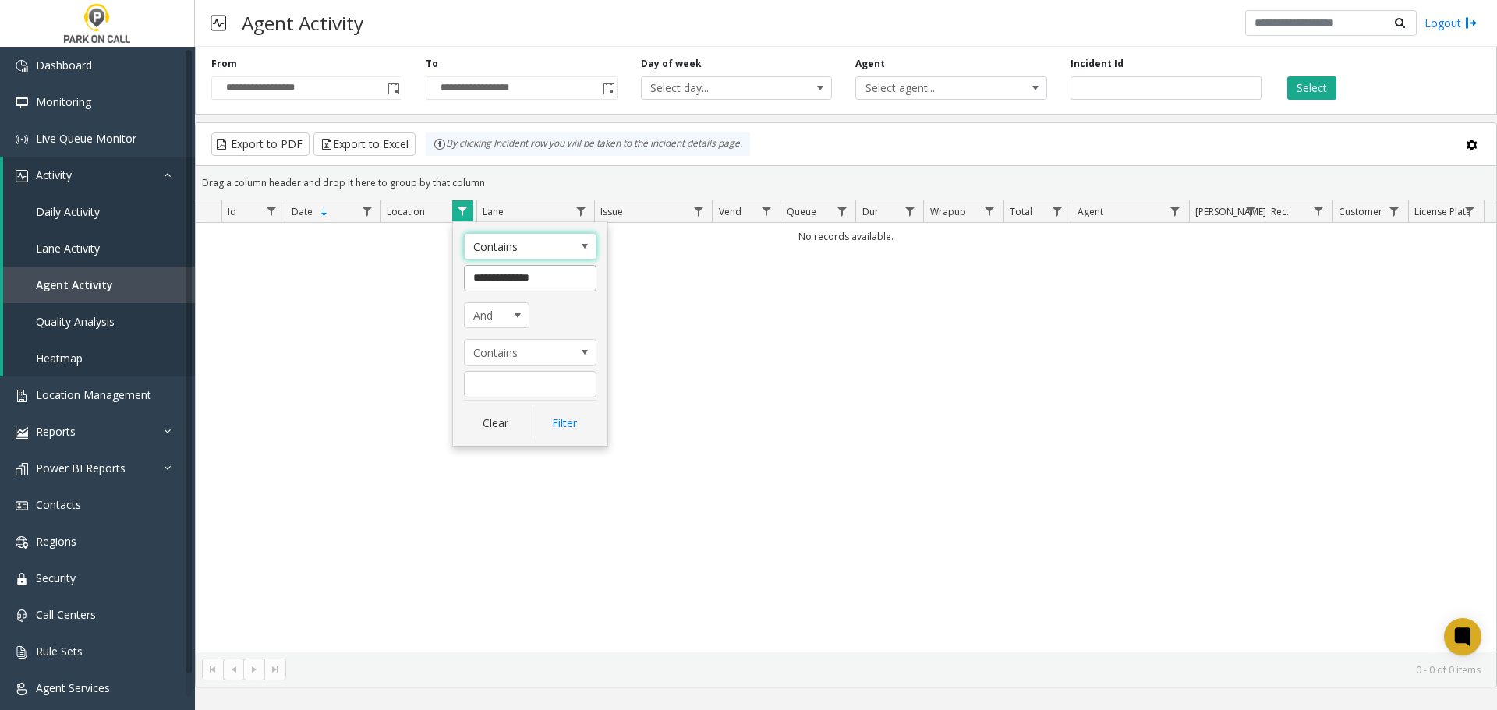 The image size is (1497, 710). Describe the element at coordinates (270, 210) in the screenshot. I see `a: Id Filter Menu` at that location.